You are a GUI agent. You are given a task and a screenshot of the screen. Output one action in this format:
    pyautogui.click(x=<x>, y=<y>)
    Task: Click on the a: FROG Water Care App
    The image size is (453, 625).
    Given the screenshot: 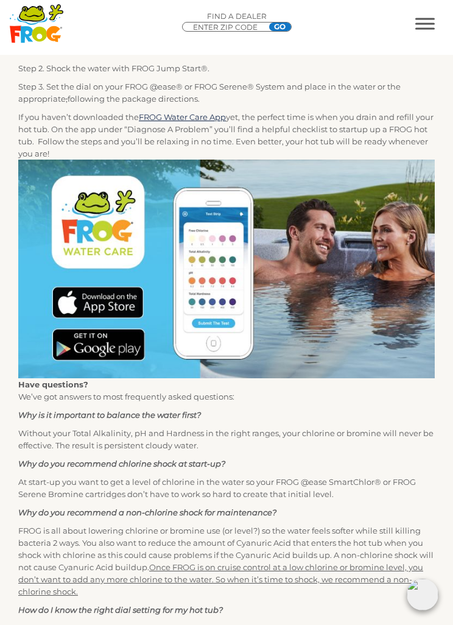 What is the action you would take?
    pyautogui.click(x=182, y=117)
    